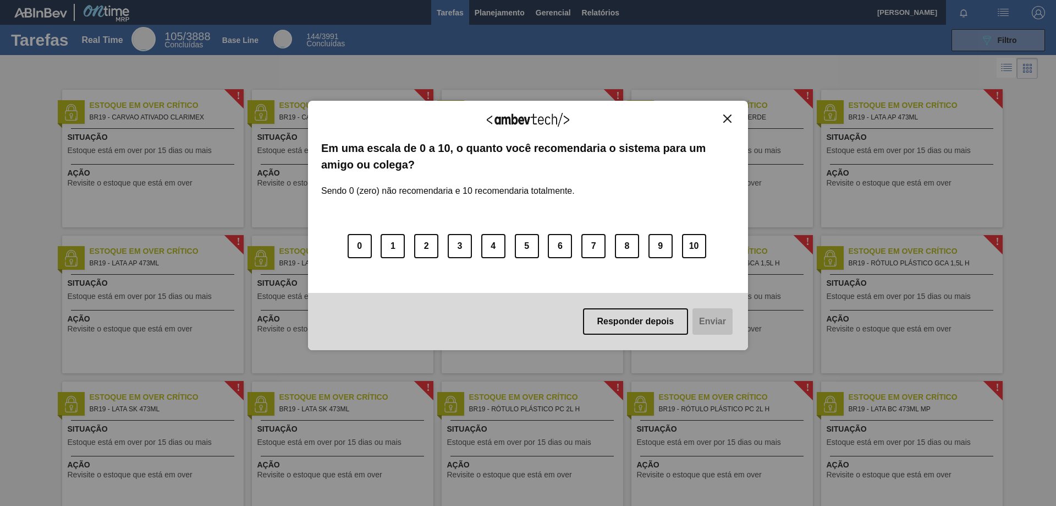  What do you see at coordinates (694, 246) in the screenshot?
I see `button: 10` at bounding box center [694, 246].